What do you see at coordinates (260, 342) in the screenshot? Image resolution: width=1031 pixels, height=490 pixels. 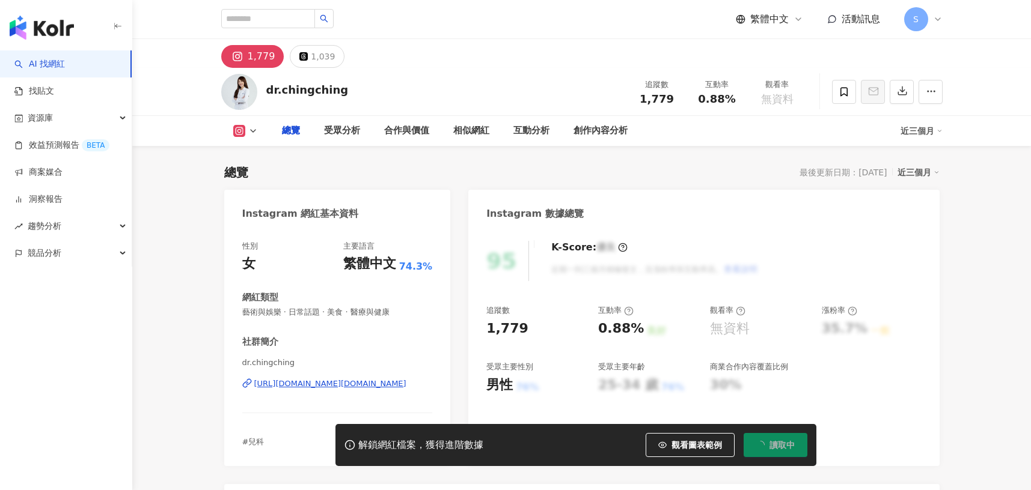 I see `div: 社群簡介` at bounding box center [260, 342].